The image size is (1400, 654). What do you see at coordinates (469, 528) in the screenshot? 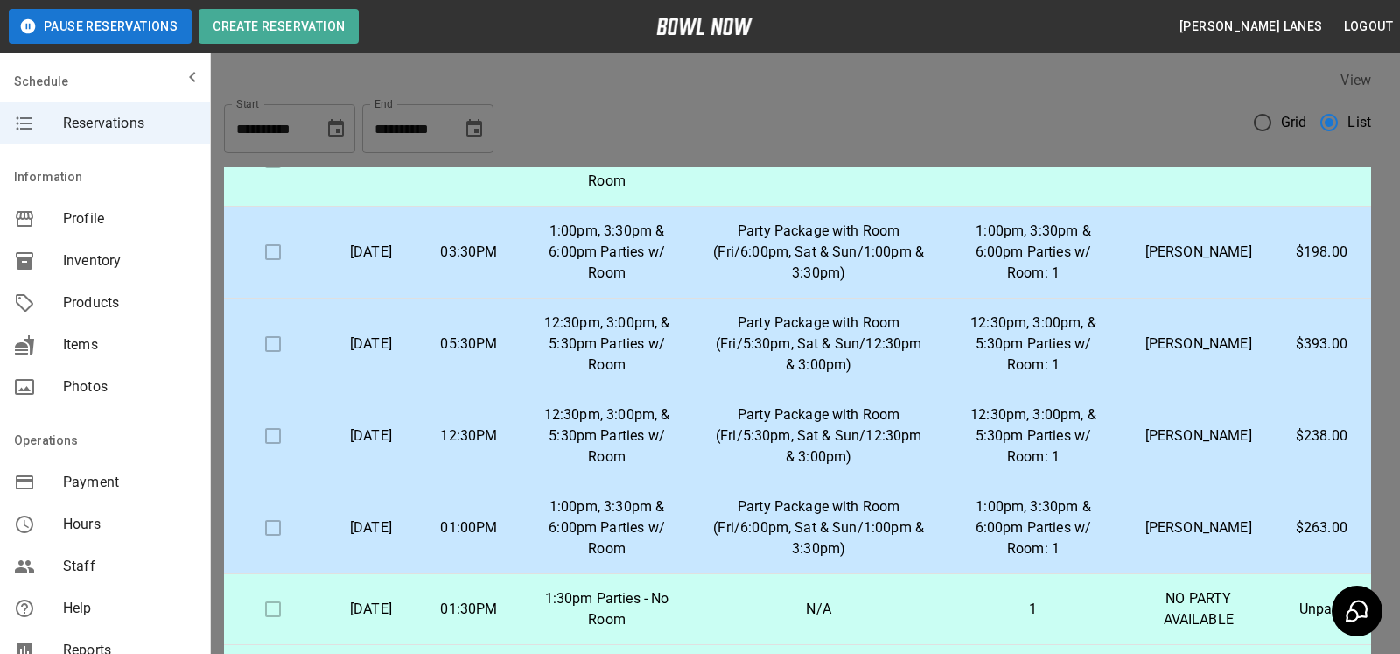
I see `p: 01:00PM` at bounding box center [469, 528].